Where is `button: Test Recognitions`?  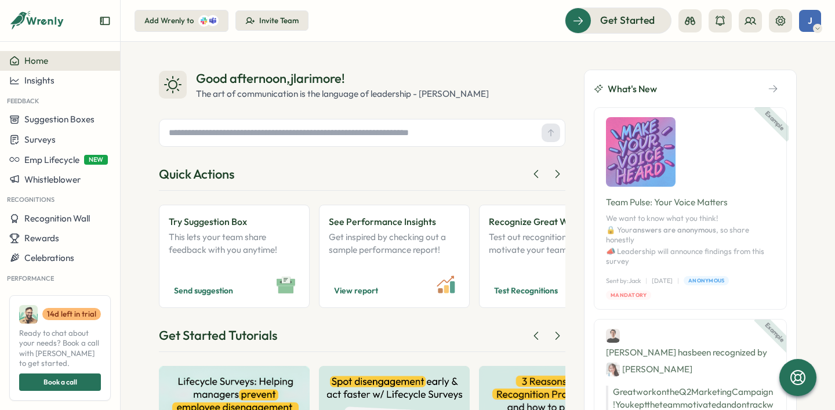 button: Test Recognitions is located at coordinates (526, 291).